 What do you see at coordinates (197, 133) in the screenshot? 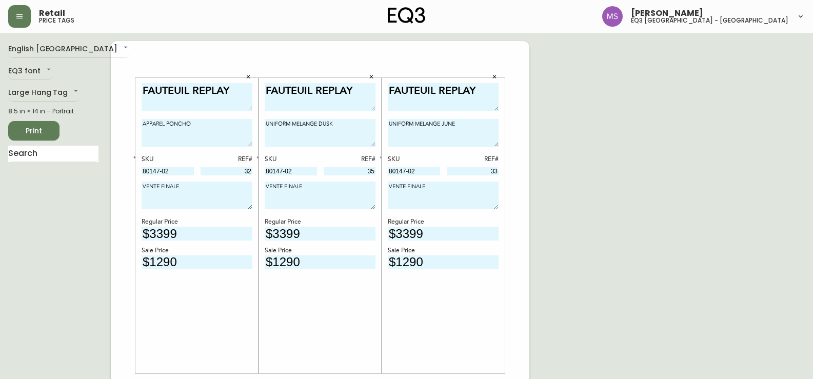
I see `textarea: APPAREL PONCHO` at bounding box center [197, 133].